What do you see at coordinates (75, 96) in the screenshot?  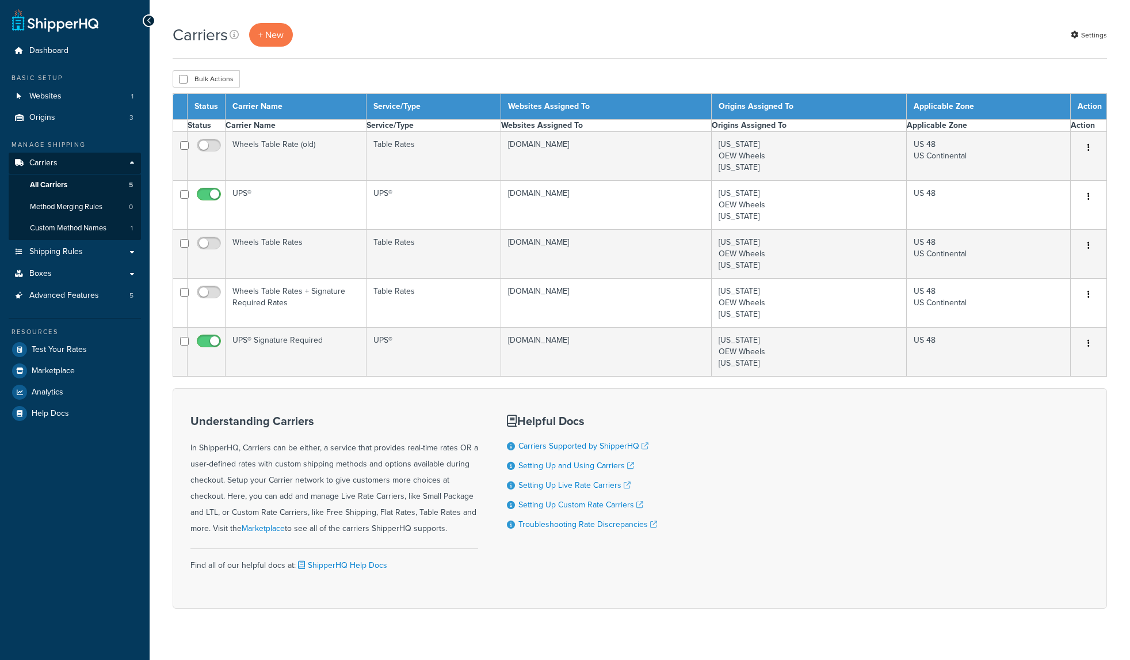 I see `a: Websites 1` at bounding box center [75, 96].